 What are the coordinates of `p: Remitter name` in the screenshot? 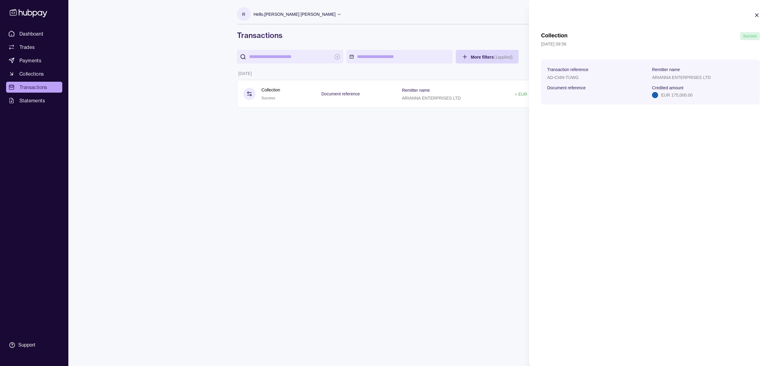 It's located at (666, 70).